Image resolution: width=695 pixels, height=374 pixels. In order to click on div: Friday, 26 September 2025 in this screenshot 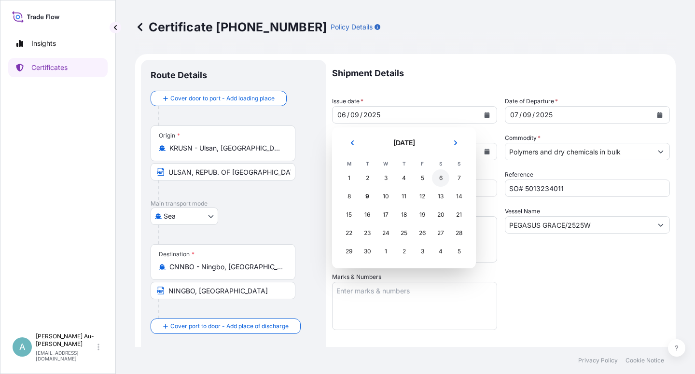, I will do `click(423, 233)`.